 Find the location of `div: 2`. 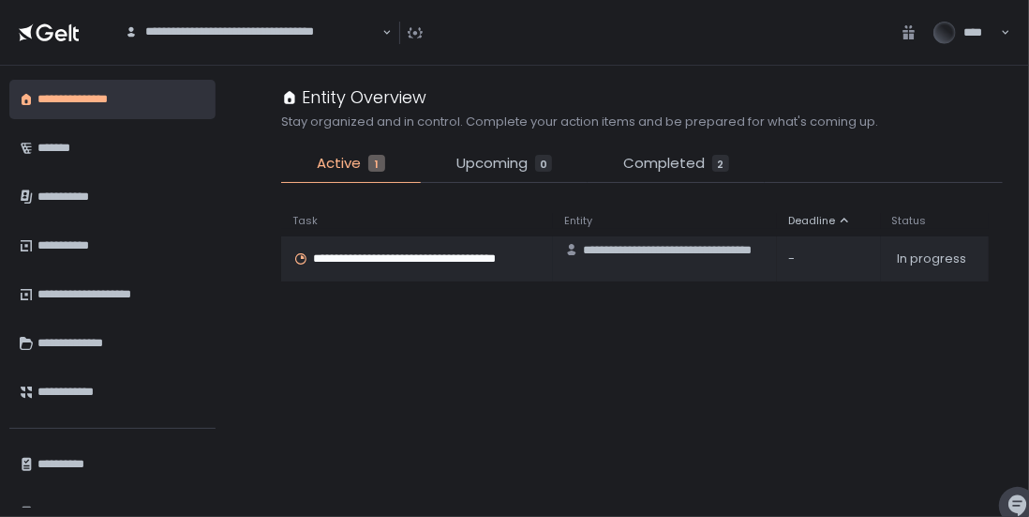

div: 2 is located at coordinates (721, 163).